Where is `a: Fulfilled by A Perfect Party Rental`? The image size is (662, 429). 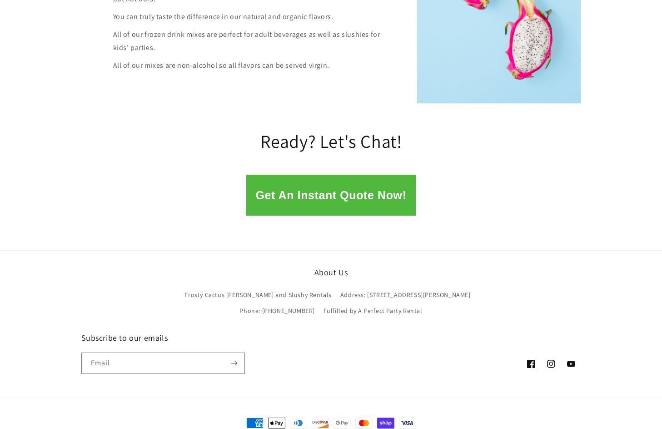 a: Fulfilled by A Perfect Party Rental is located at coordinates (373, 310).